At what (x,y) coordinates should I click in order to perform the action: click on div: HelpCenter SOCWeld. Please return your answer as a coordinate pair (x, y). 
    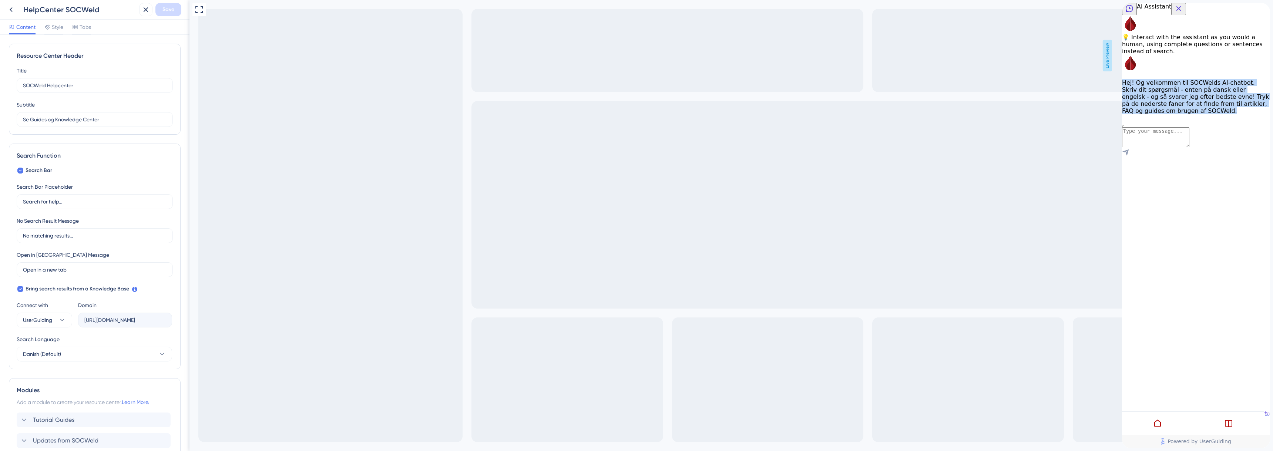
    Looking at the image, I should click on (80, 10).